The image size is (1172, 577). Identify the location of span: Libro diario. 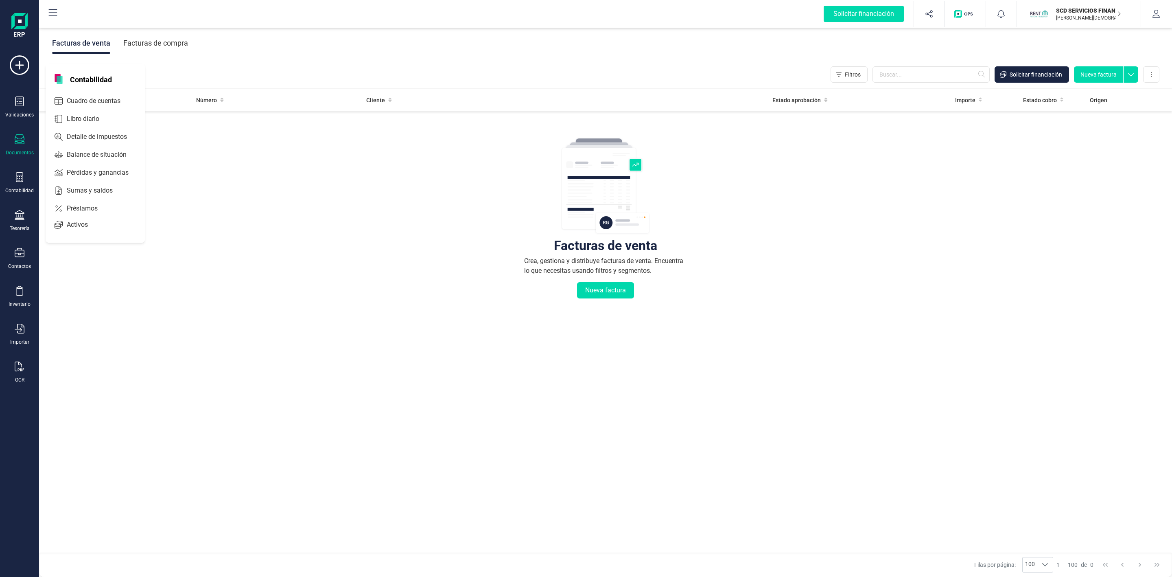
(89, 119).